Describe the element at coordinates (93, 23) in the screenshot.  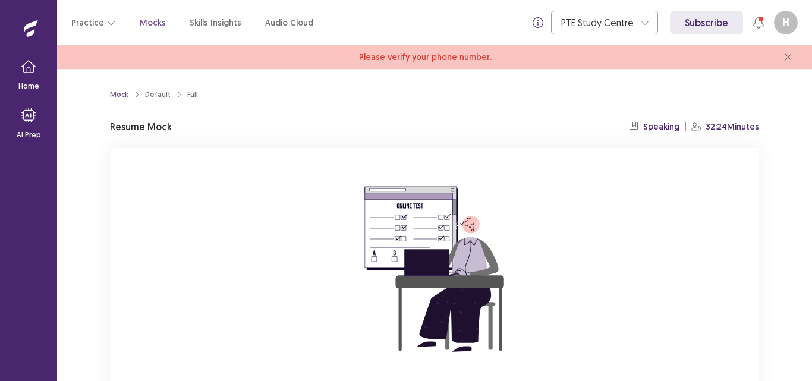
I see `button: Practice` at that location.